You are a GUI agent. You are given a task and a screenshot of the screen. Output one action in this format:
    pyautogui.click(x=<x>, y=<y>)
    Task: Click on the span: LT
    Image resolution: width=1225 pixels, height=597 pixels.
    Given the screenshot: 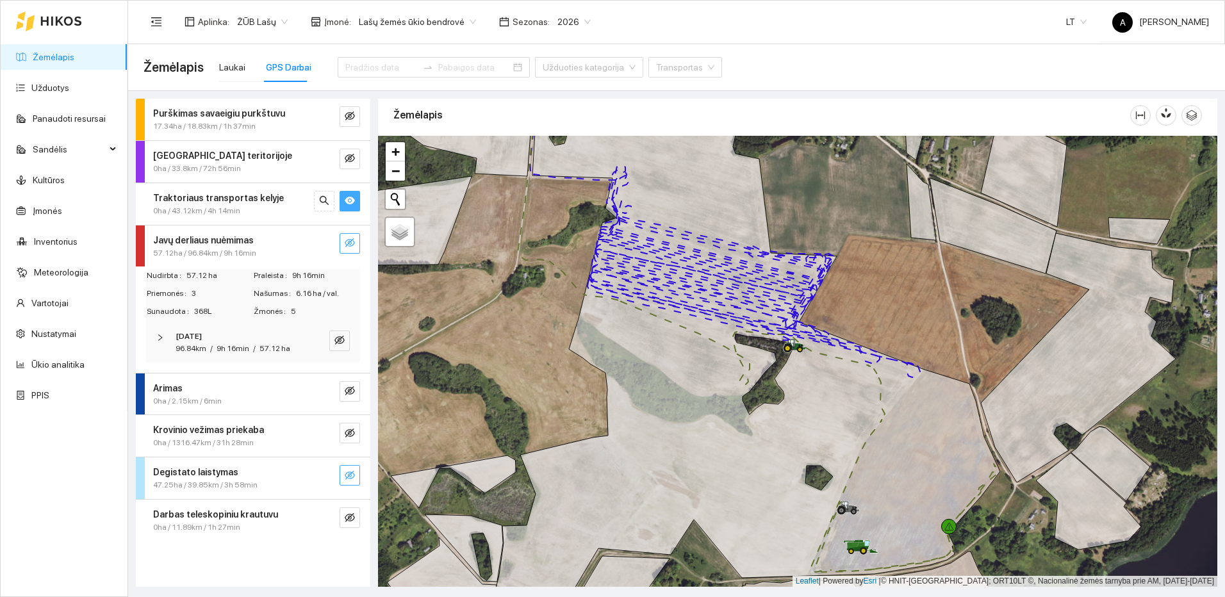 What is the action you would take?
    pyautogui.click(x=1076, y=22)
    